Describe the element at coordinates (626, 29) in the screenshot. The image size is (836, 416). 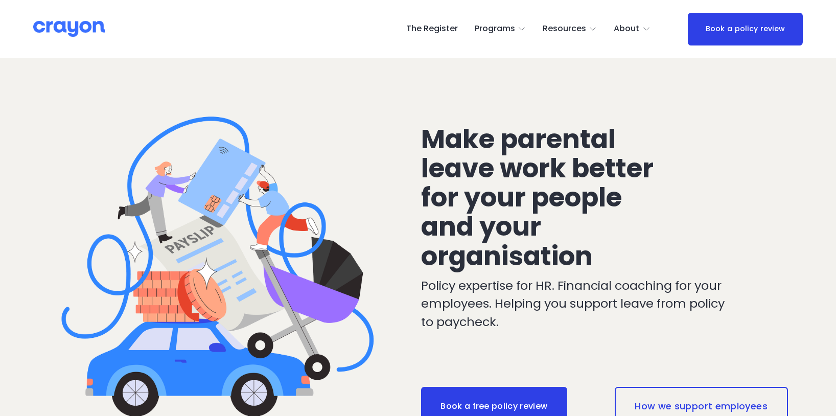
I see `span: About` at that location.